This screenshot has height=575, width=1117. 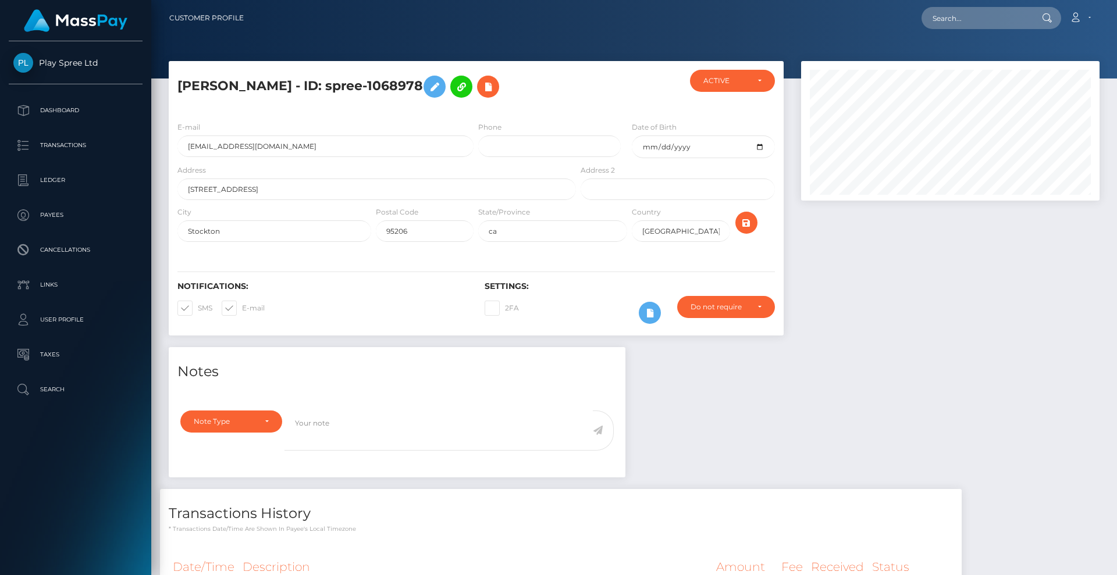 What do you see at coordinates (76, 215) in the screenshot?
I see `p: Payees` at bounding box center [76, 215].